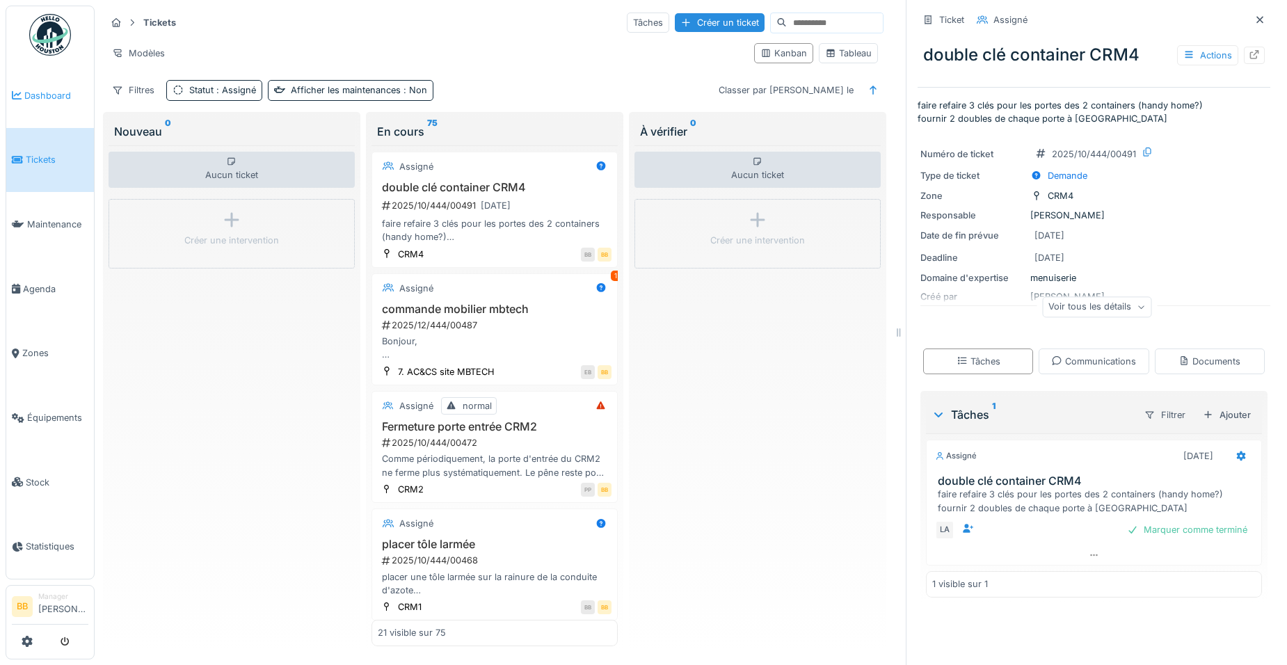 This screenshot has height=665, width=1287. Describe the element at coordinates (495, 309) in the screenshot. I see `h3: commande mobilier mbtech` at that location.